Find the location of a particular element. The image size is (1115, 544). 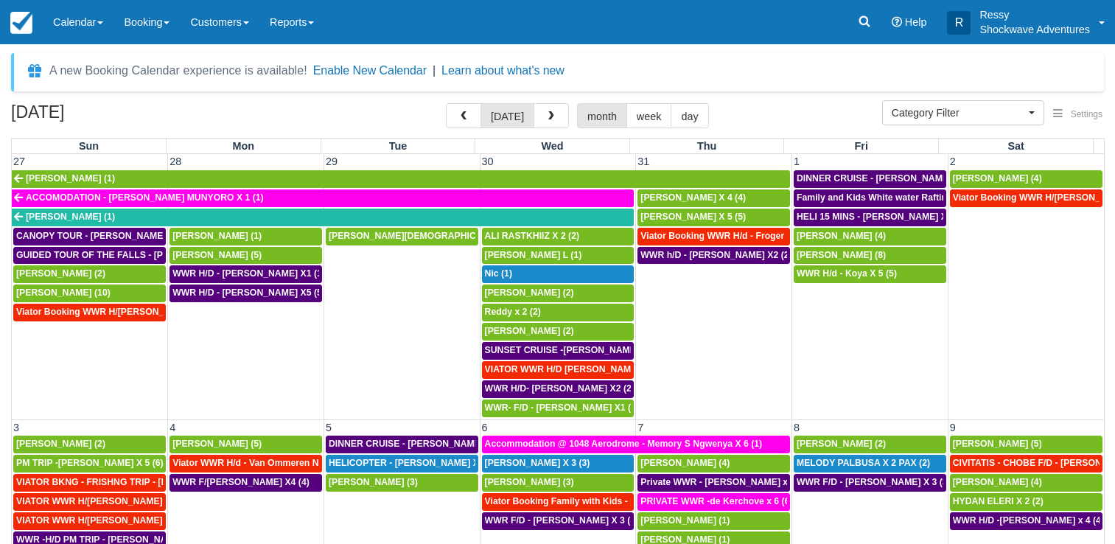

span: Thu is located at coordinates (707, 146).